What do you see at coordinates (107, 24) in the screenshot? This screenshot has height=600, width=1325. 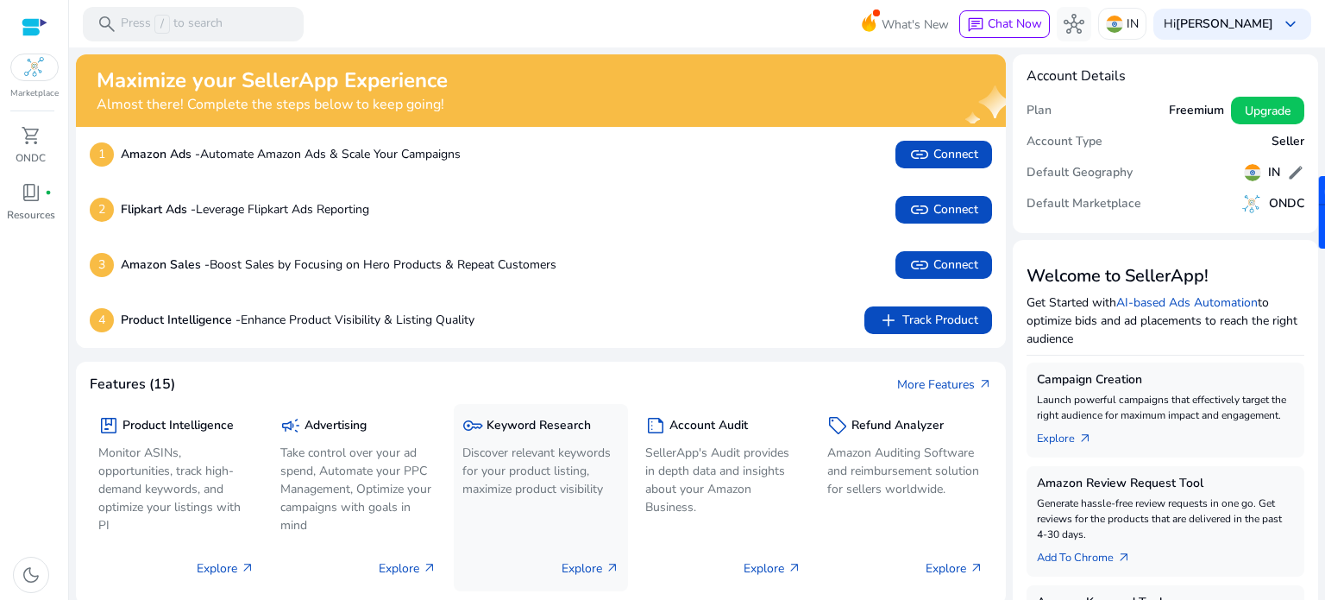 I see `span: search` at bounding box center [107, 24].